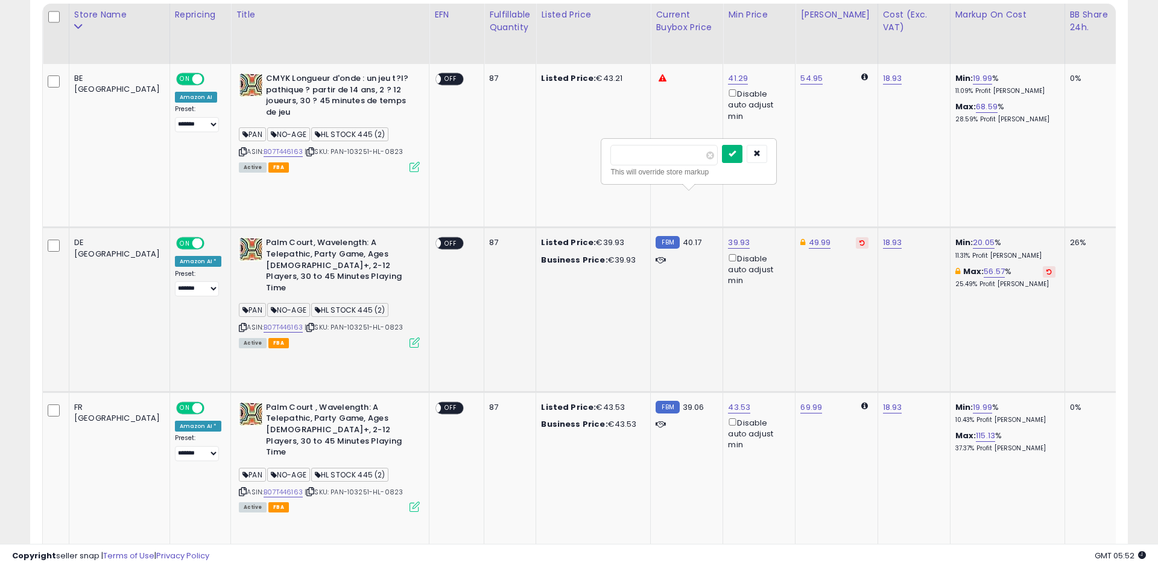 This screenshot has width=1158, height=568. I want to click on a: 115.13, so click(986, 436).